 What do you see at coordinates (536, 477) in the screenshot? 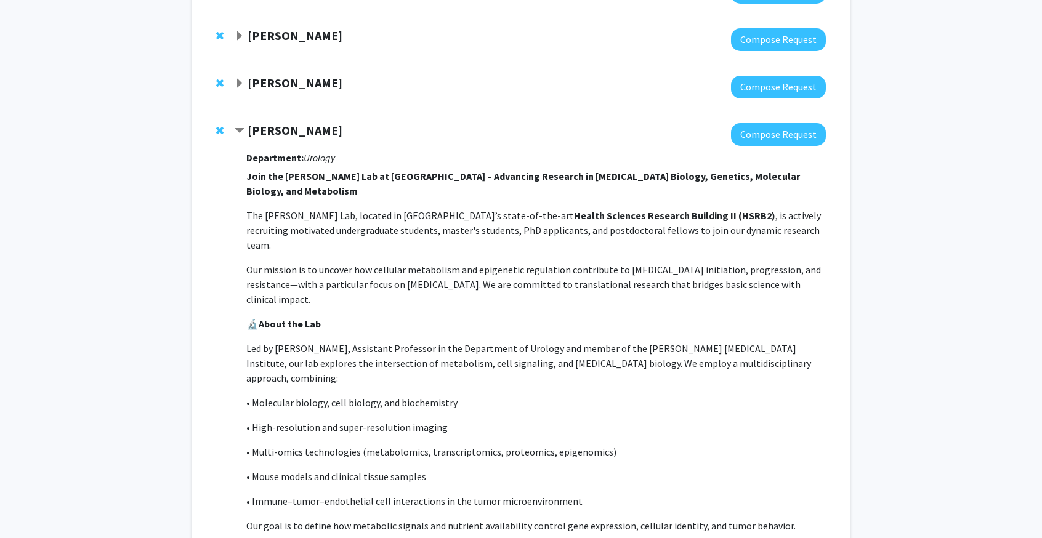
I see `p: • Mouse models and clinical tissue samples` at bounding box center [536, 477].